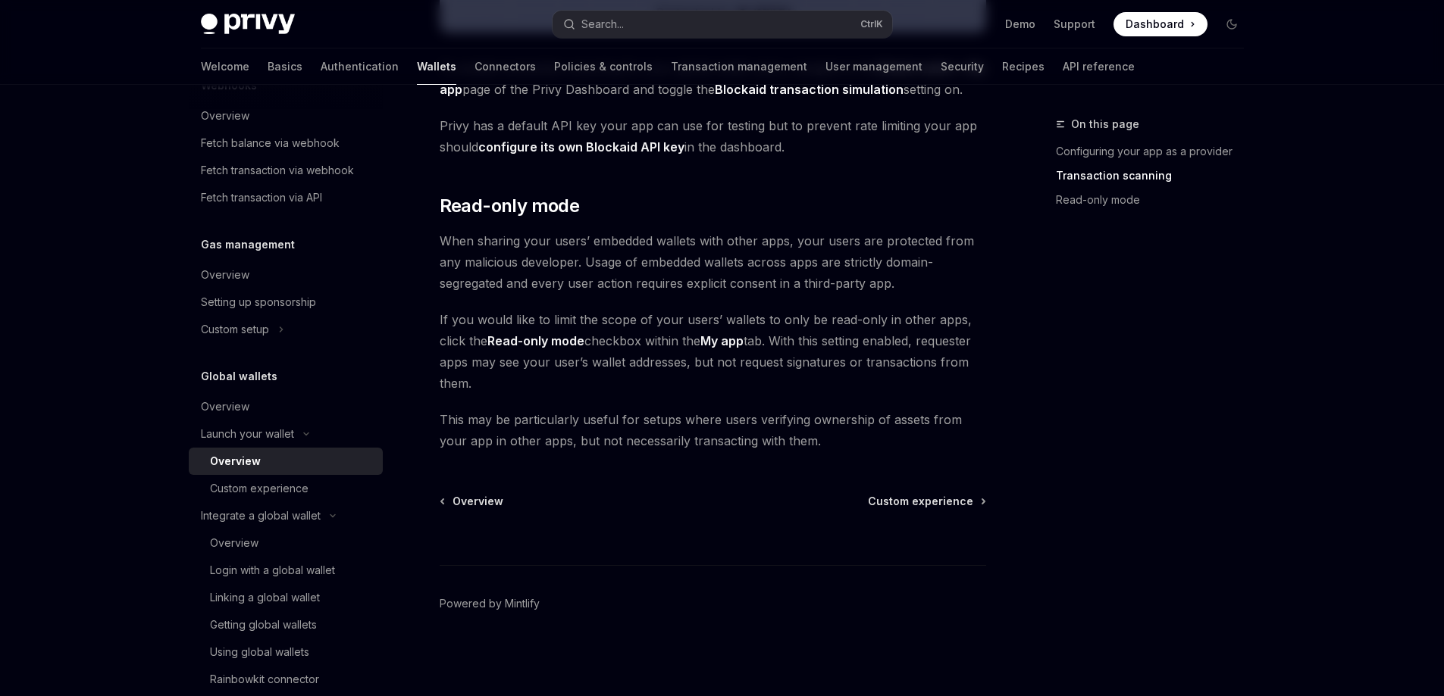 The height and width of the screenshot is (696, 1444). I want to click on span: On this page, so click(1105, 124).